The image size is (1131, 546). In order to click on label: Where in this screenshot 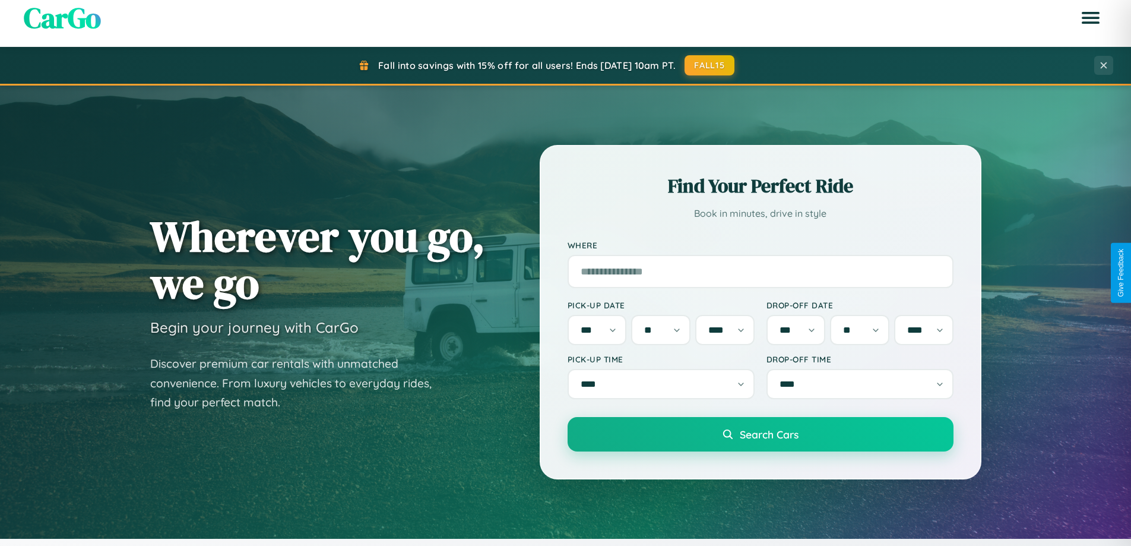, I will do `click(760, 245)`.